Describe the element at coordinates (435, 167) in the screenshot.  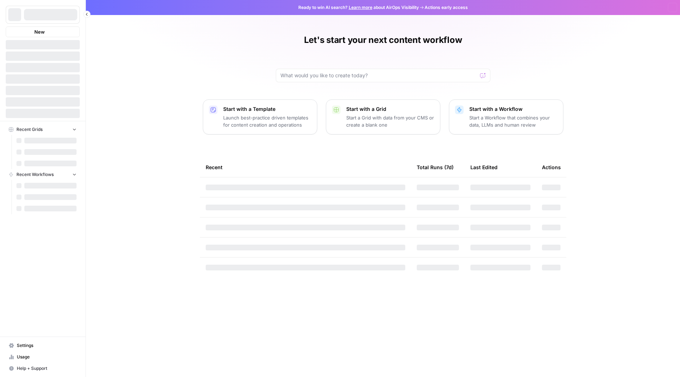
I see `div: Total Runs (7d)` at that location.